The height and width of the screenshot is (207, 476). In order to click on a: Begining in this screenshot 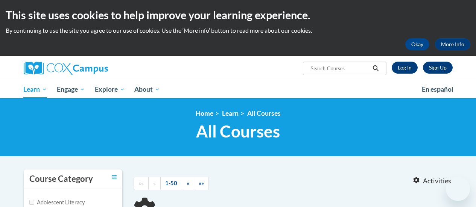, I will do `click(141, 184)`.